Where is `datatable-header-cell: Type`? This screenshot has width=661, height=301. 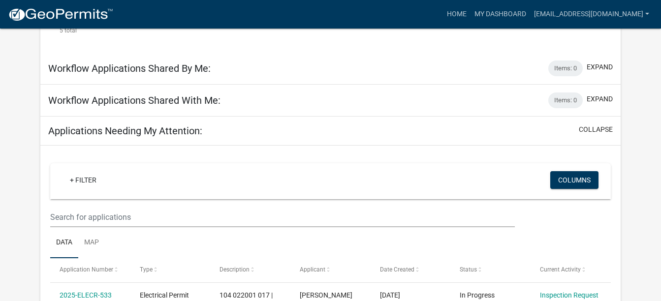 datatable-header-cell: Type is located at coordinates (170, 270).